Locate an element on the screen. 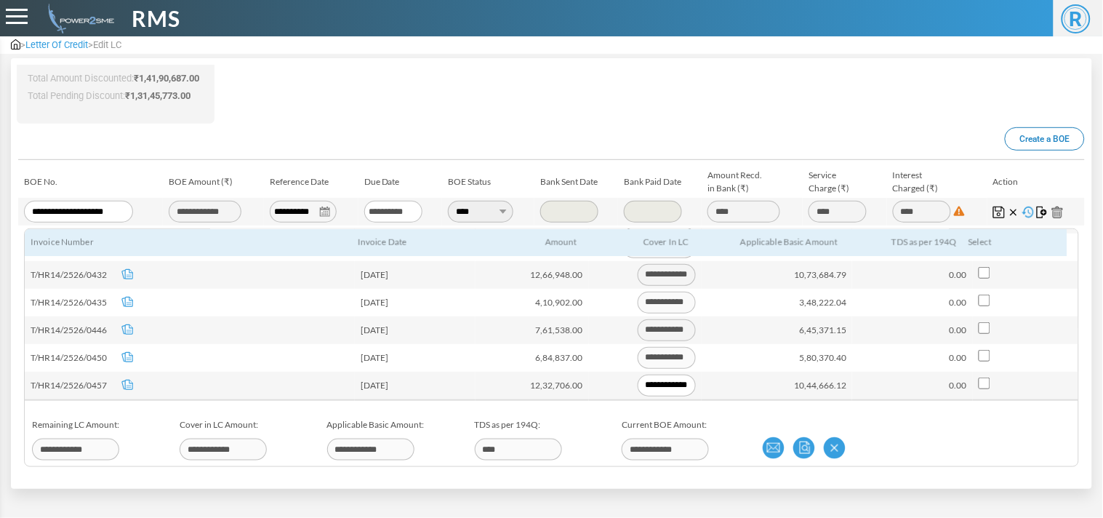 This screenshot has width=1103, height=518. td: Action is located at coordinates (1036, 182).